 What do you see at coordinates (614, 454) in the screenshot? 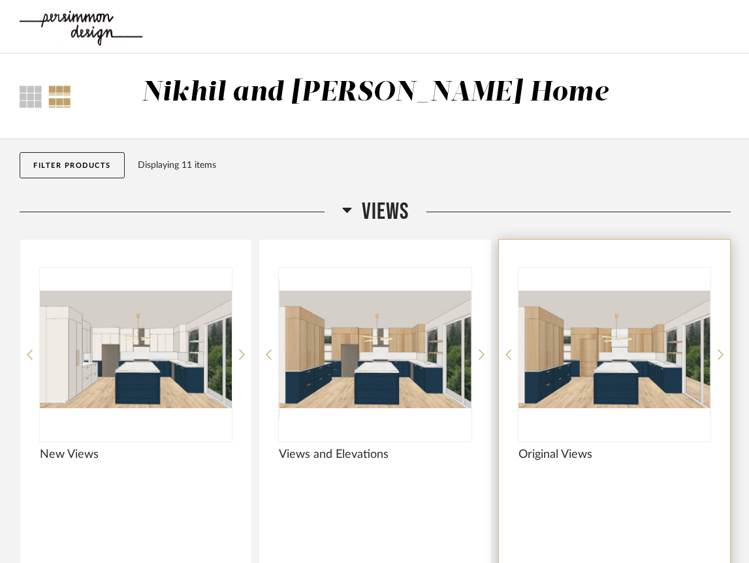
I see `span: Original Views` at bounding box center [614, 454].